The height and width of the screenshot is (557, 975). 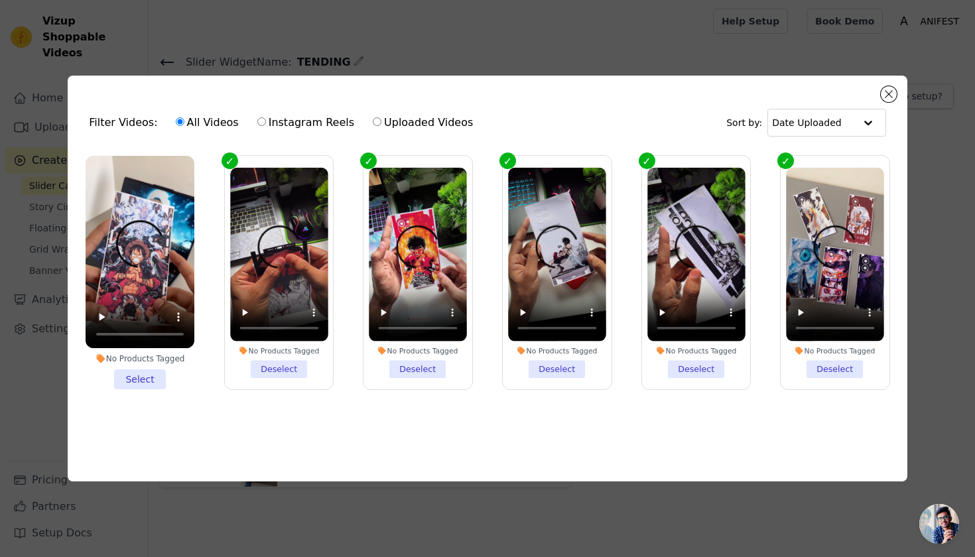 I want to click on a: Open chat, so click(x=939, y=524).